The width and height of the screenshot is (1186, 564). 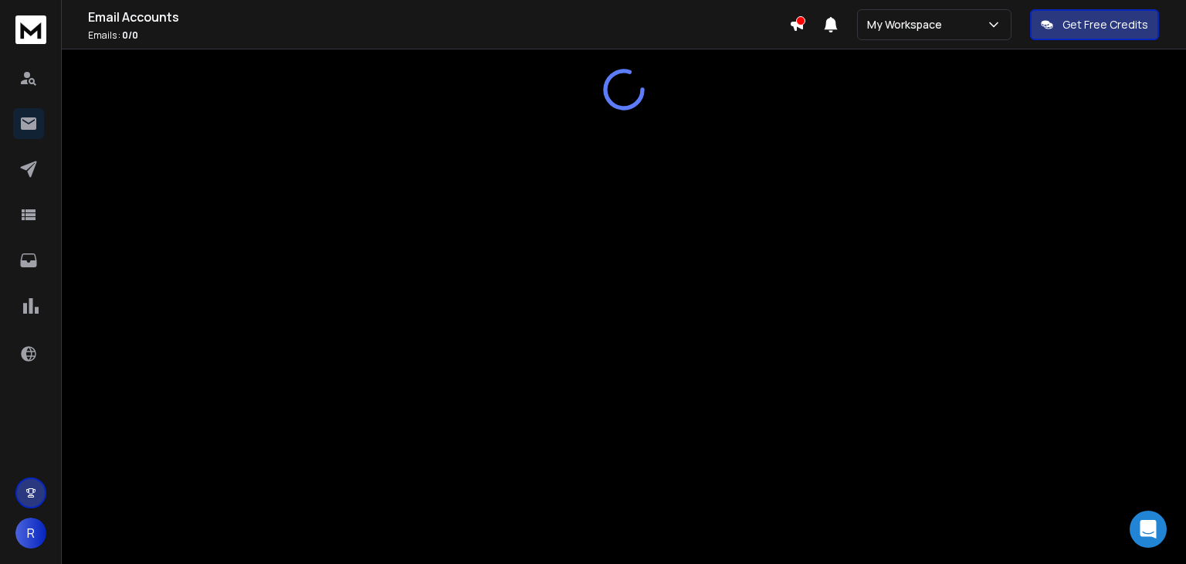 I want to click on span: 0 / 0, so click(x=130, y=35).